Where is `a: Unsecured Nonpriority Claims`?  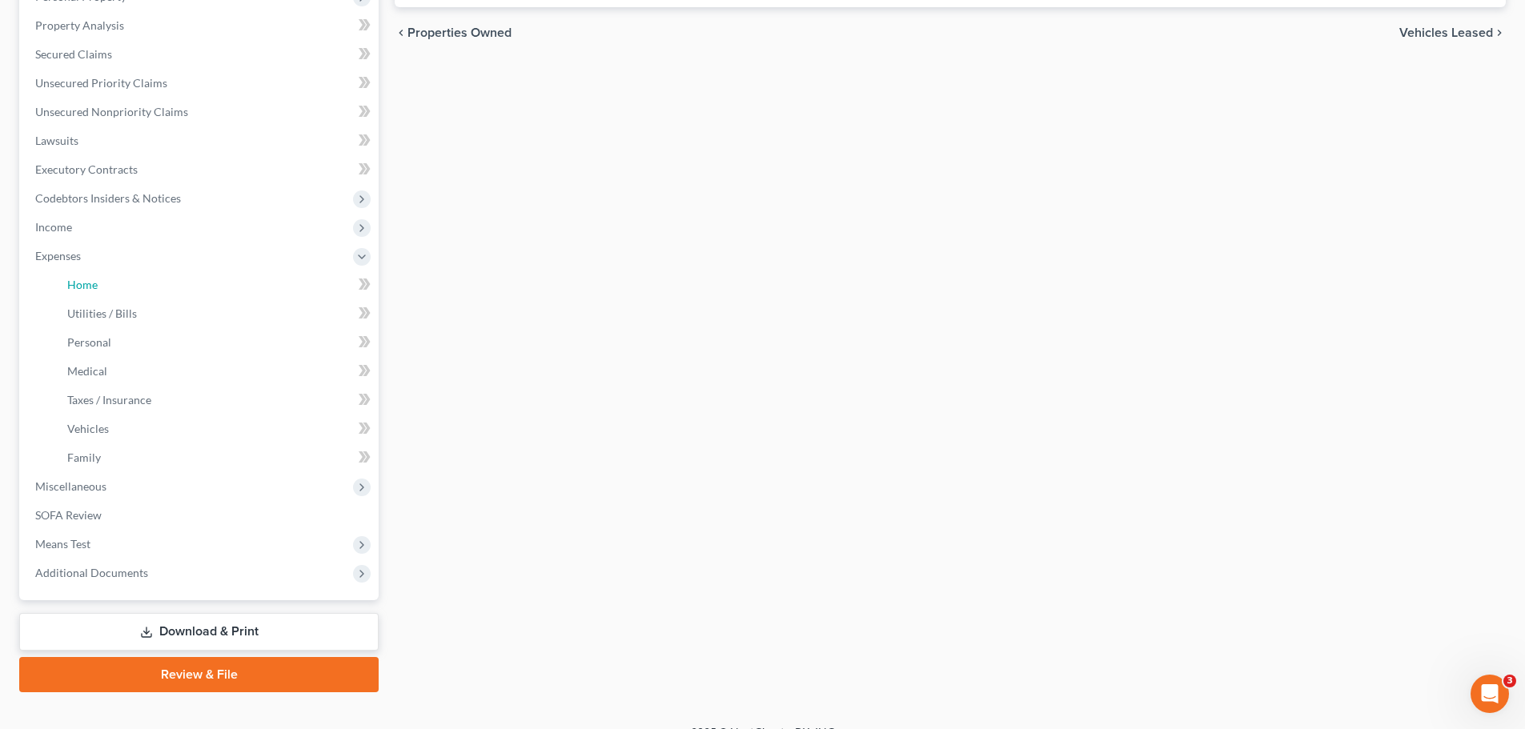 a: Unsecured Nonpriority Claims is located at coordinates (200, 112).